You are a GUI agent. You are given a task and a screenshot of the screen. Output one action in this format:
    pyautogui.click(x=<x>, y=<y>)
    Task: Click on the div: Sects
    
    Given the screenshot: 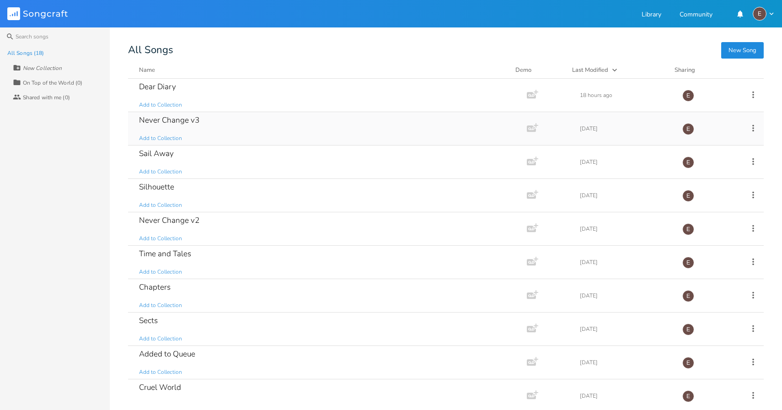 What is the action you would take?
    pyautogui.click(x=148, y=320)
    